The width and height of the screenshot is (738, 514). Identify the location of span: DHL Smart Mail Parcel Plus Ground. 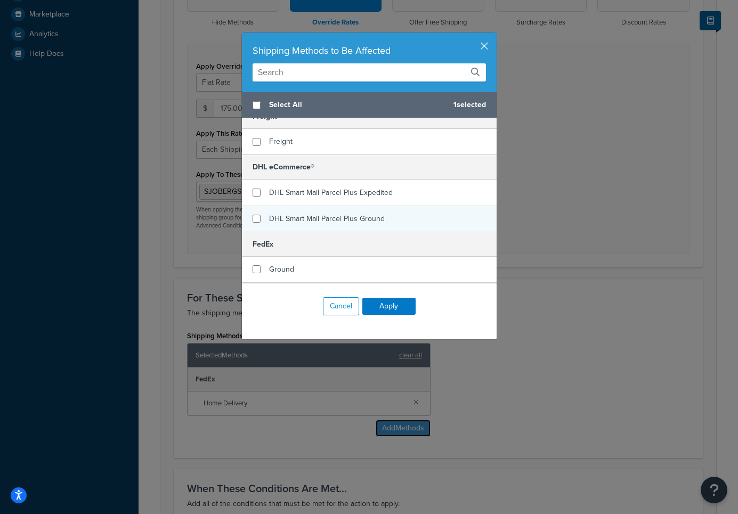
(327, 218).